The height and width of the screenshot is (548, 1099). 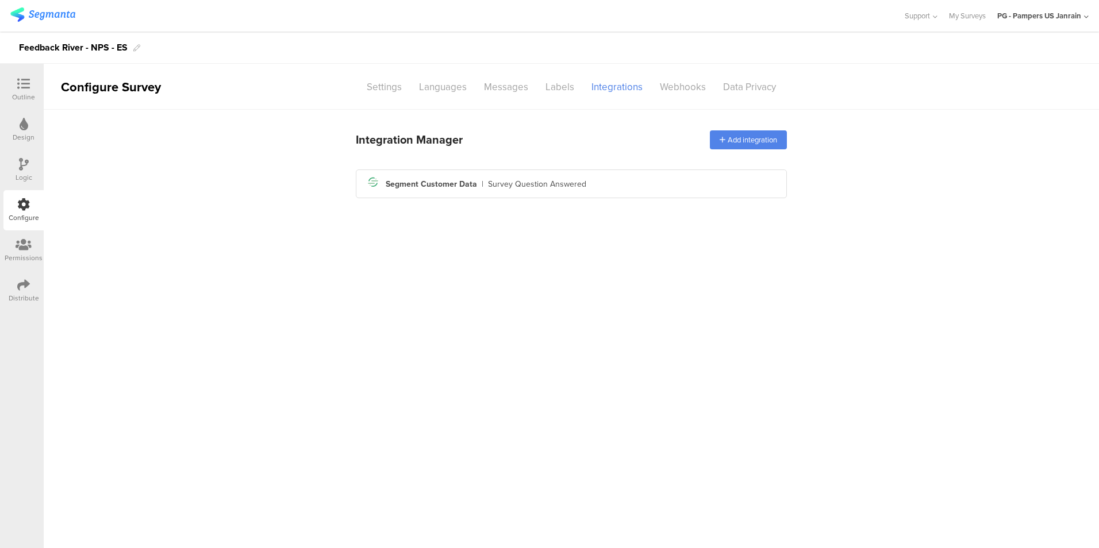 What do you see at coordinates (748, 140) in the screenshot?
I see `div: Add integration` at bounding box center [748, 140].